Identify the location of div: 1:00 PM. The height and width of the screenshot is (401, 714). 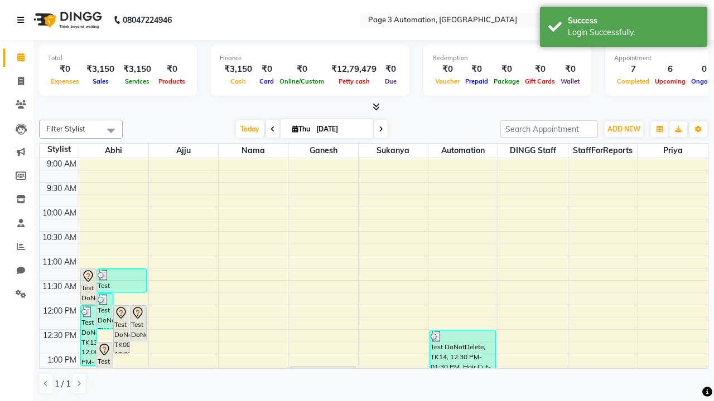
(62, 360).